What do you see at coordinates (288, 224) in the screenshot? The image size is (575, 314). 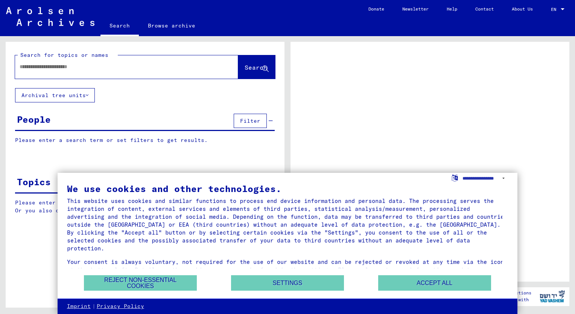 I see `div: This website uses cookies and similar functions to process end device information and personal da...` at bounding box center [288, 224].